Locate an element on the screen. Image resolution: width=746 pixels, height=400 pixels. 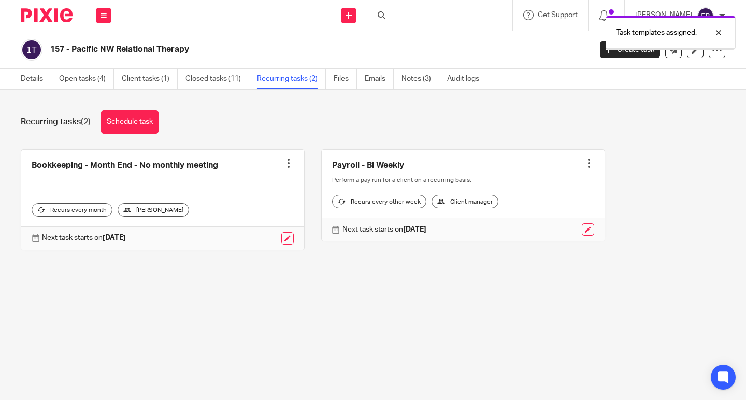
div: Recurs every other week is located at coordinates (379, 202).